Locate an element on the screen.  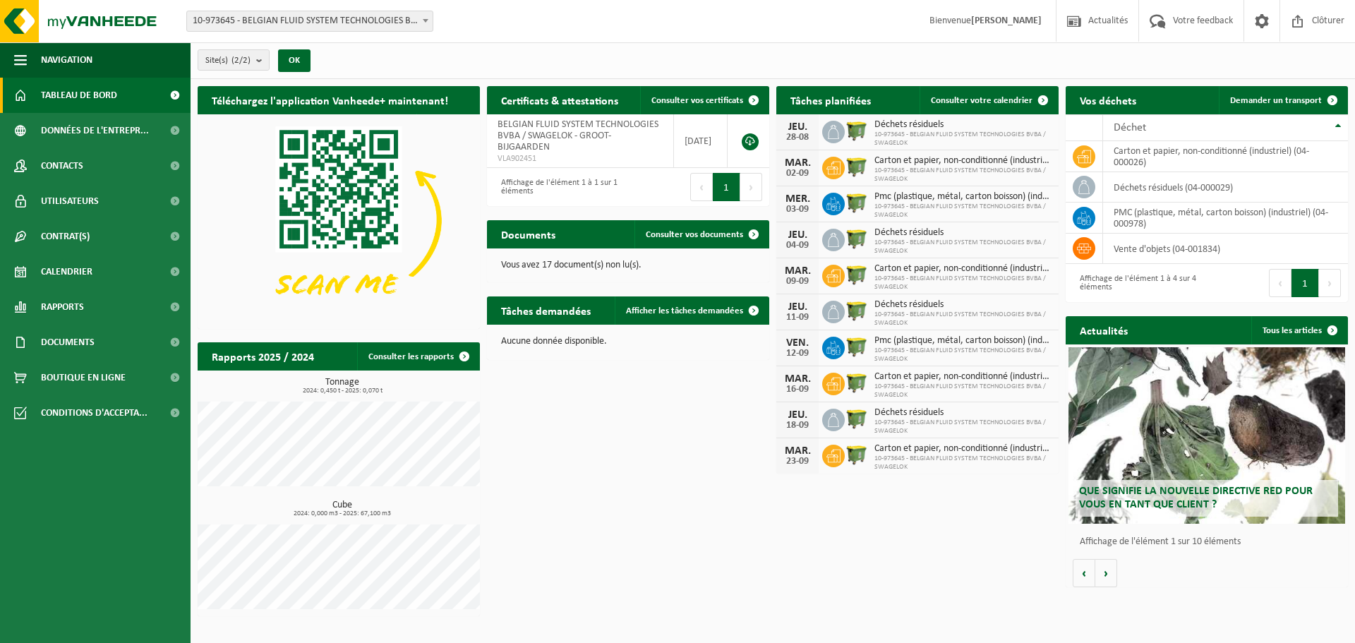
div: 12-09 is located at coordinates (798, 354).